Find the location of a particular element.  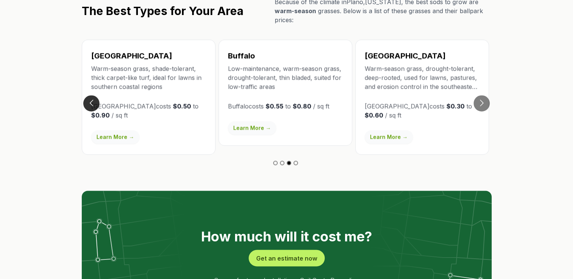

button: Go to slide 1 is located at coordinates (275, 163).